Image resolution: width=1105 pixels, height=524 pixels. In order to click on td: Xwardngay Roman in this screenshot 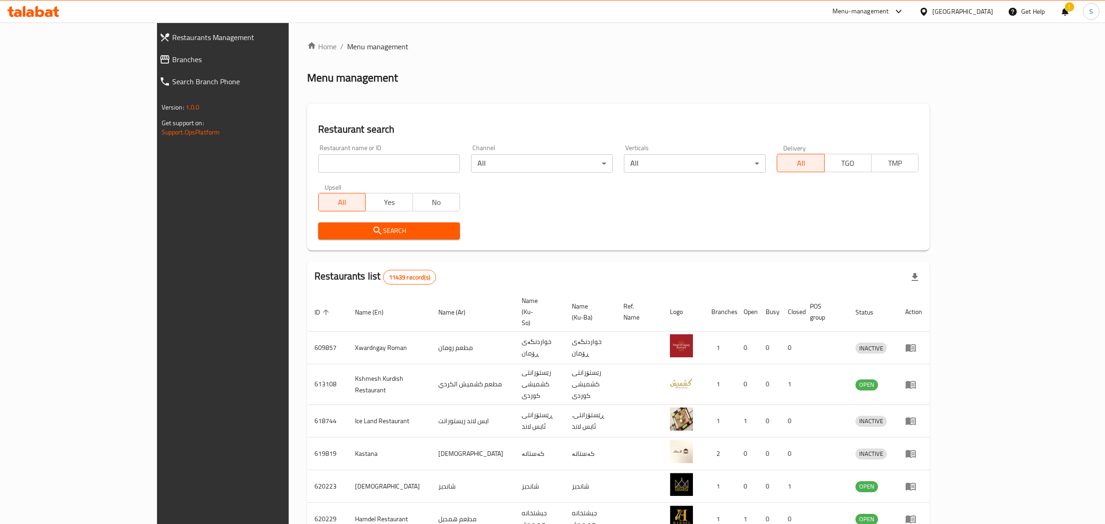, I will do `click(389, 347)`.